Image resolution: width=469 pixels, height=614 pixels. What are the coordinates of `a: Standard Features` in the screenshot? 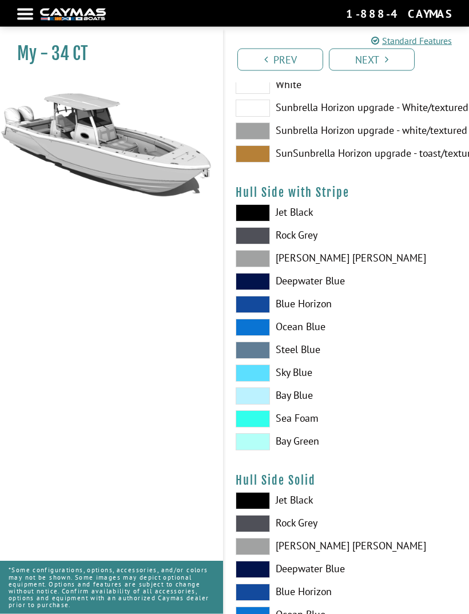 It's located at (411, 41).